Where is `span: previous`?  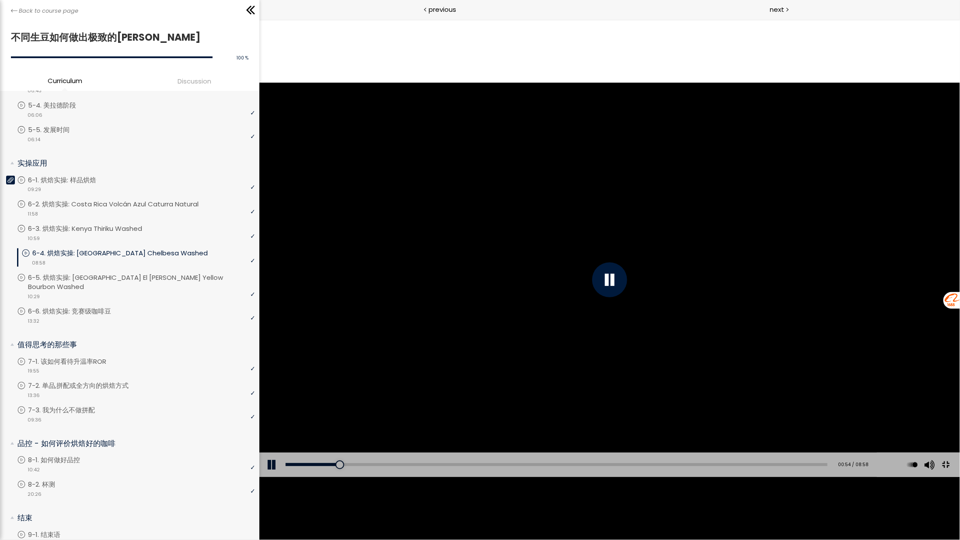 span: previous is located at coordinates (442, 9).